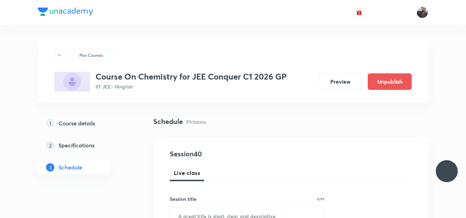 This screenshot has width=466, height=218. What do you see at coordinates (187, 173) in the screenshot?
I see `span: Live class` at bounding box center [187, 173].